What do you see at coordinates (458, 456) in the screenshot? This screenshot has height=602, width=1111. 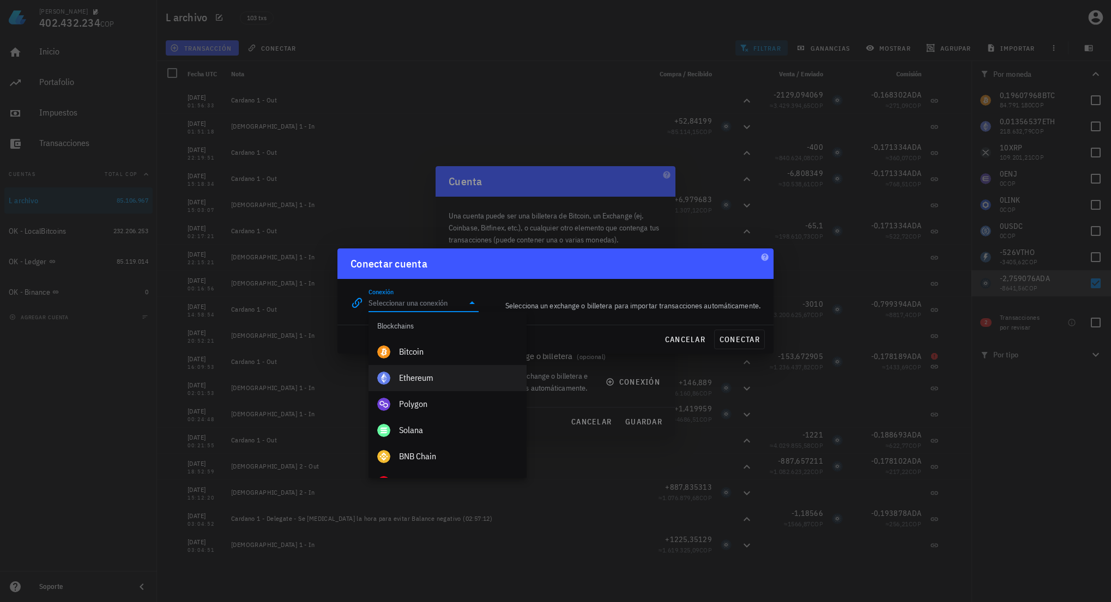 I see `div: BNB Chain` at bounding box center [458, 456].